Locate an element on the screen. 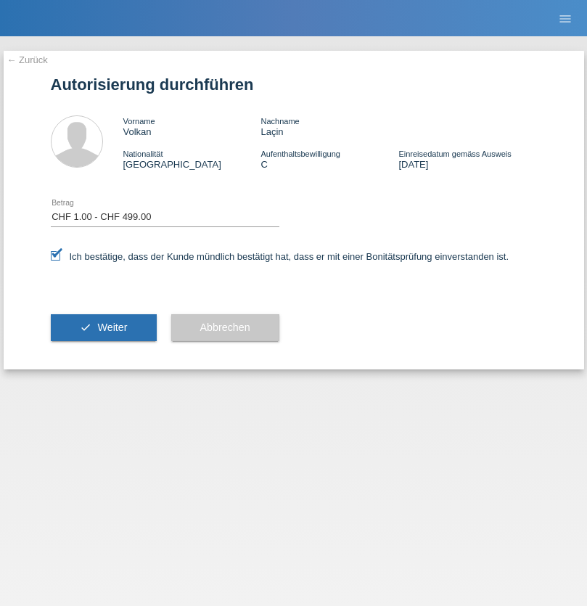 The width and height of the screenshot is (587, 606). span: Einreisedatum gemäss Ausweis is located at coordinates (454, 154).